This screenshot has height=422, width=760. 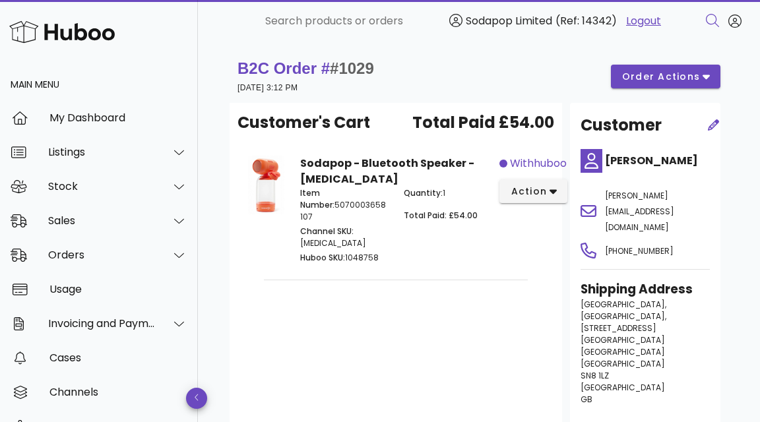 What do you see at coordinates (62, 32) in the screenshot?
I see `img: Huboo Logo` at bounding box center [62, 32].